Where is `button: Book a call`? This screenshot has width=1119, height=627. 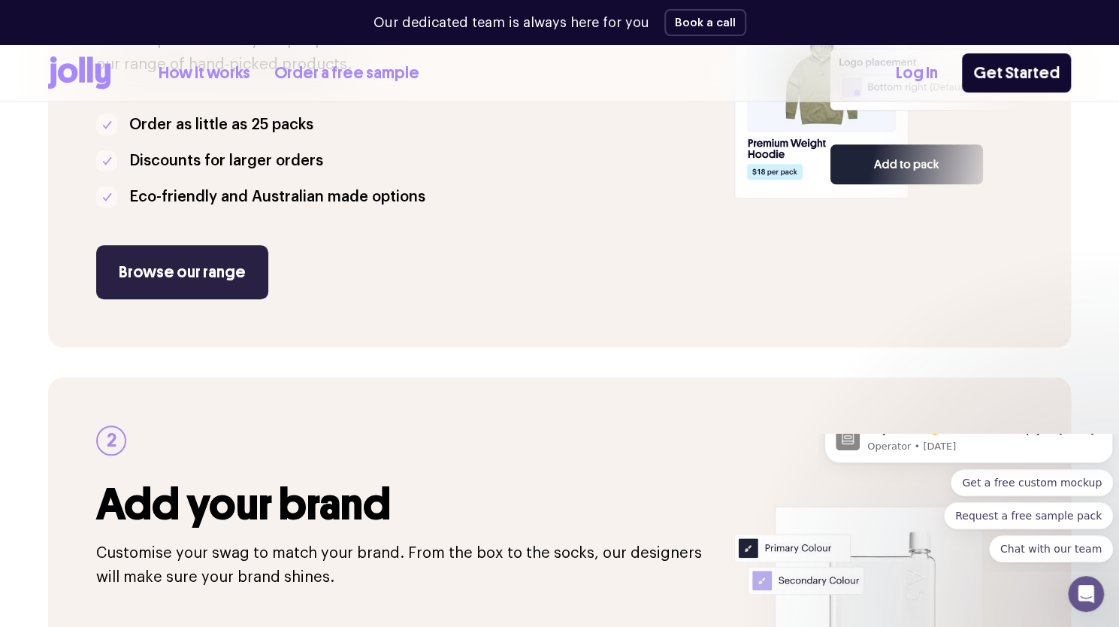 button: Book a call is located at coordinates (705, 23).